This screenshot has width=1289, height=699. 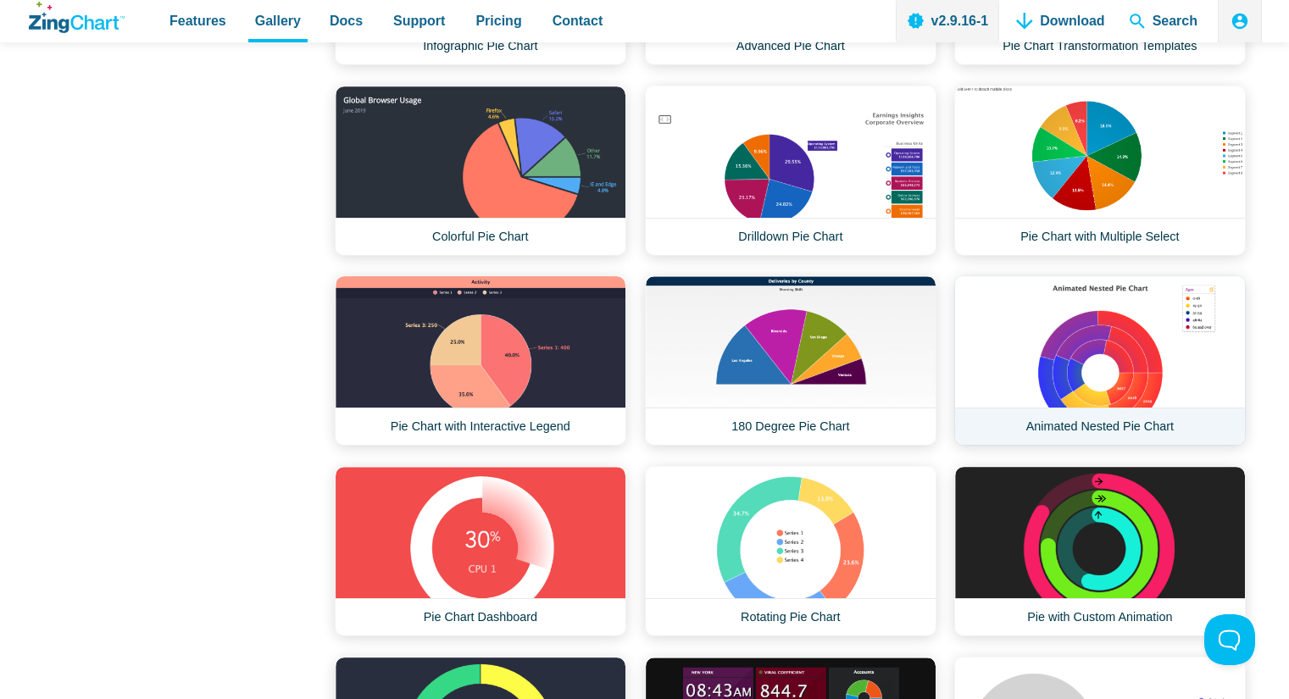 What do you see at coordinates (791, 360) in the screenshot?
I see `a: 180 Degree Pie Chart` at bounding box center [791, 360].